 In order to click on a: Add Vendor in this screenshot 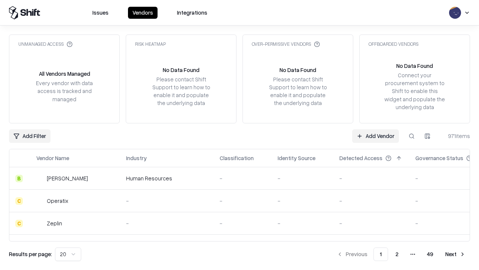, I will do `click(376, 136)`.